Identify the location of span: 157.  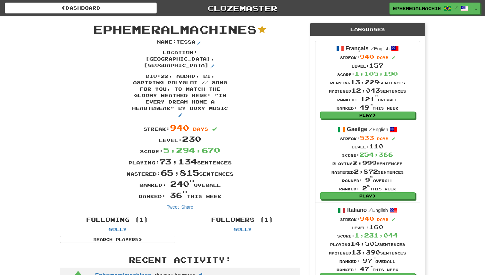
(376, 65).